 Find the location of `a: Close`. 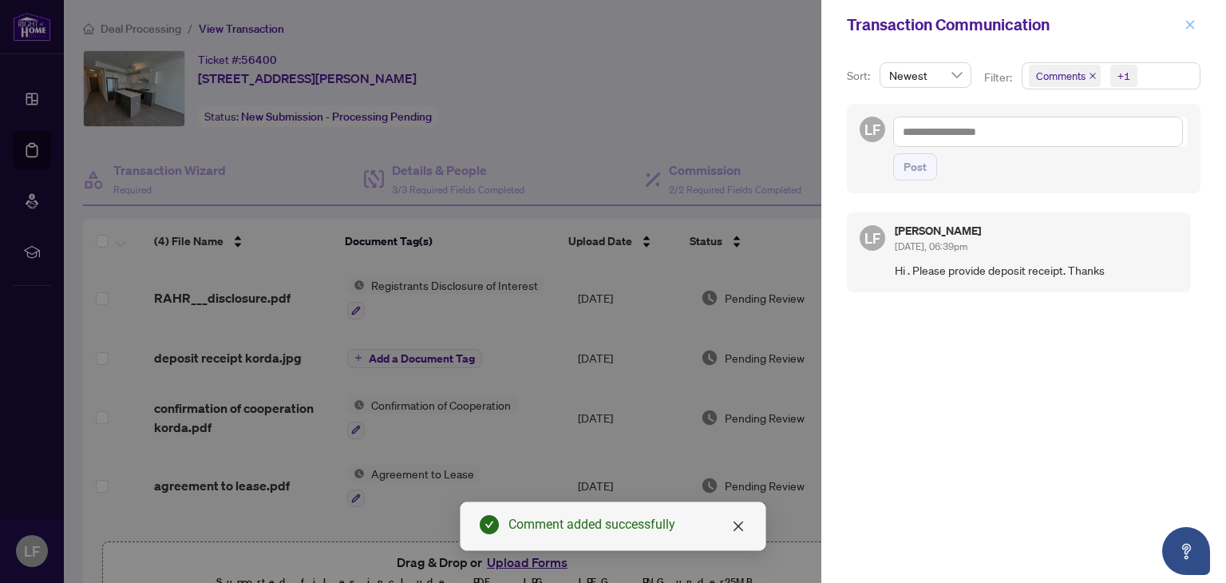

a: Close is located at coordinates (738, 526).